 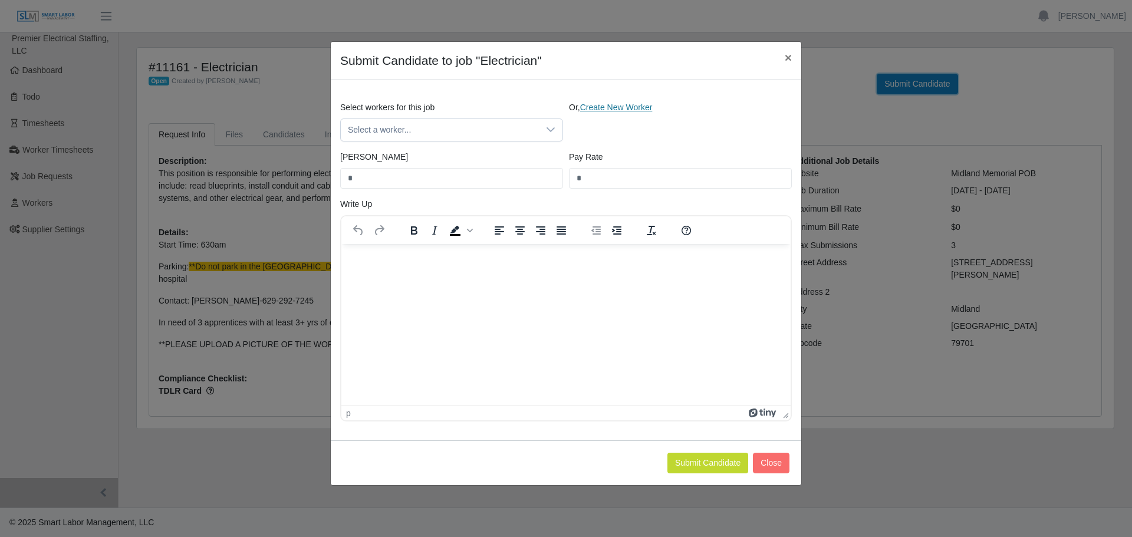 What do you see at coordinates (358, 230) in the screenshot?
I see `button: Undo` at bounding box center [358, 230].